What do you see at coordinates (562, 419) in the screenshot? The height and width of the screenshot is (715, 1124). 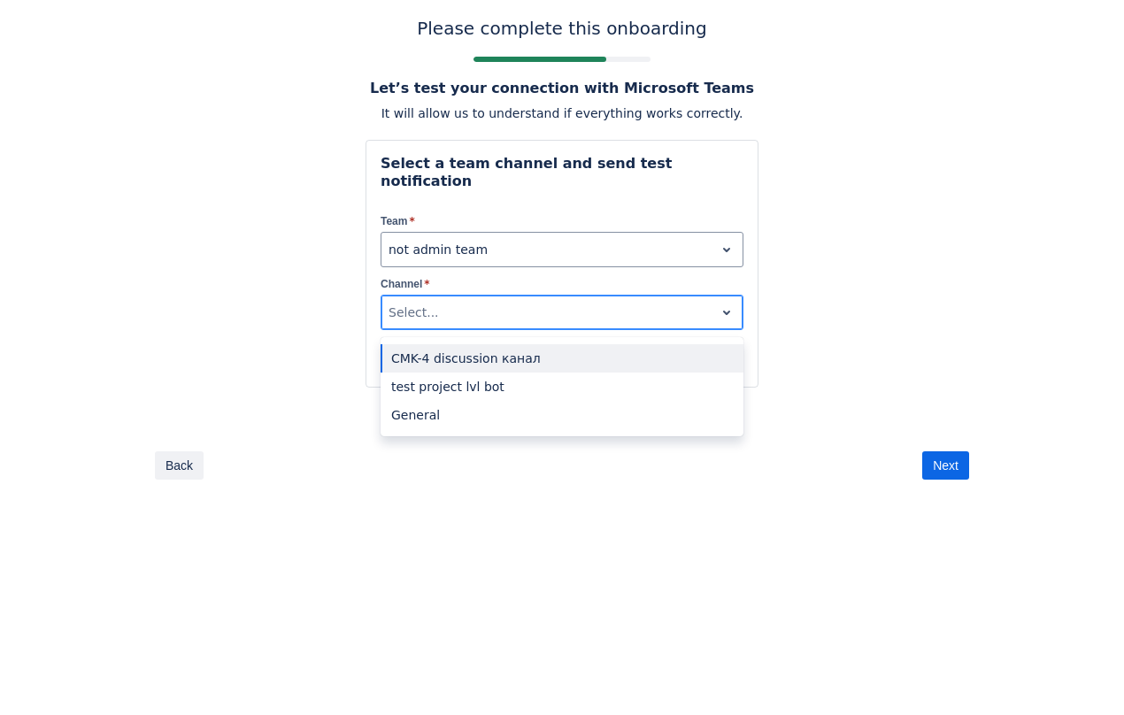 I see `button: Proceed without a test` at bounding box center [562, 419].